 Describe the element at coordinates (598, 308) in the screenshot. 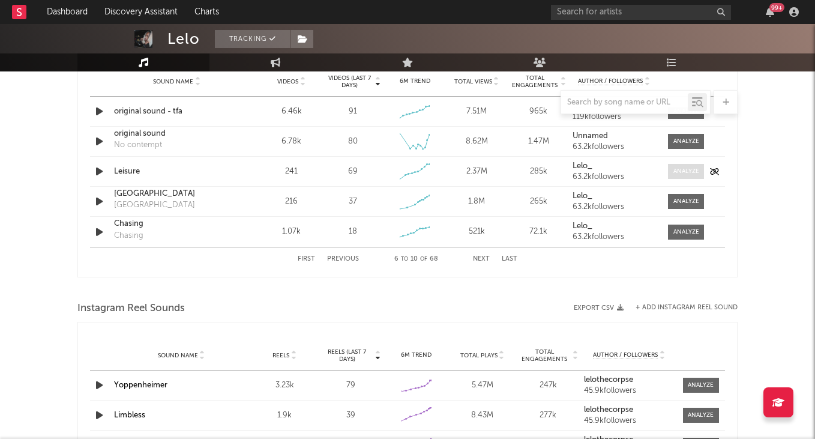

I see `button: Export CSV` at that location.